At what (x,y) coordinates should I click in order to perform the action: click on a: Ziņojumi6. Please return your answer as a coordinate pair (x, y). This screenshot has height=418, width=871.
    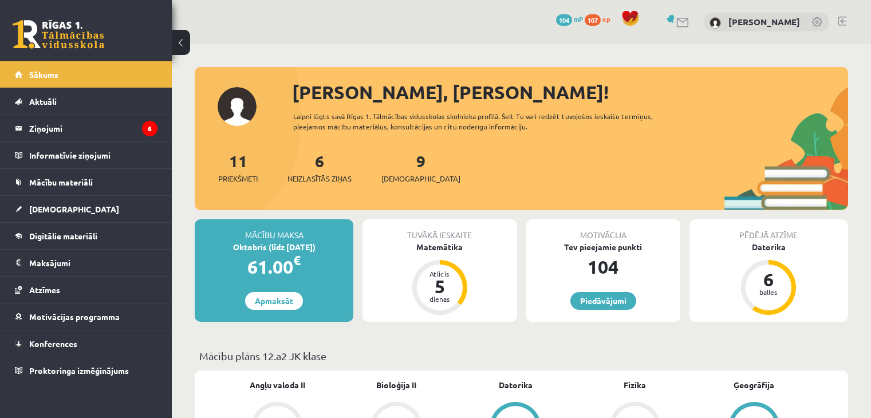
    Looking at the image, I should click on (86, 128).